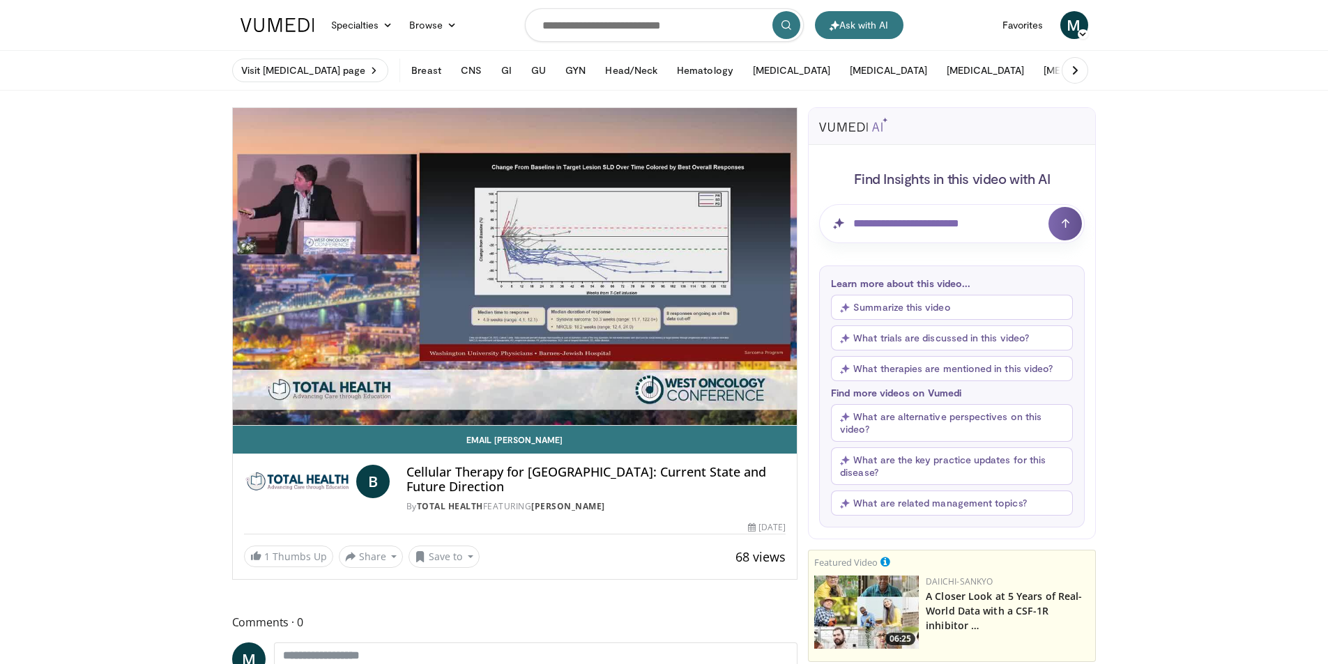  What do you see at coordinates (664, 25) in the screenshot?
I see `input: Search topics, interventions` at bounding box center [664, 25].